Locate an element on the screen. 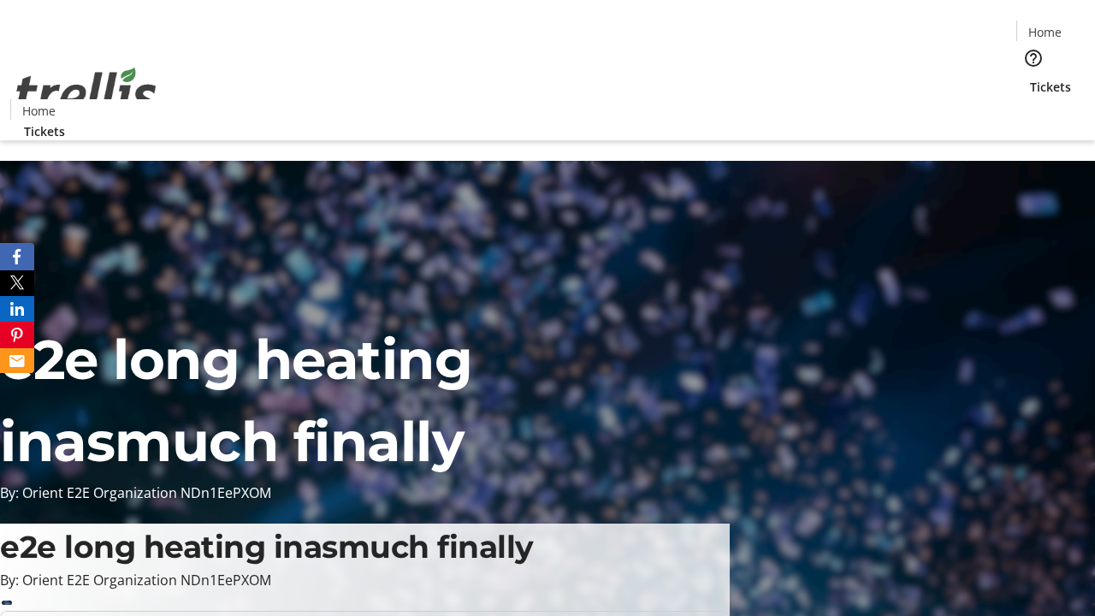 The width and height of the screenshot is (1095, 616). button: Cart is located at coordinates (1033, 113).